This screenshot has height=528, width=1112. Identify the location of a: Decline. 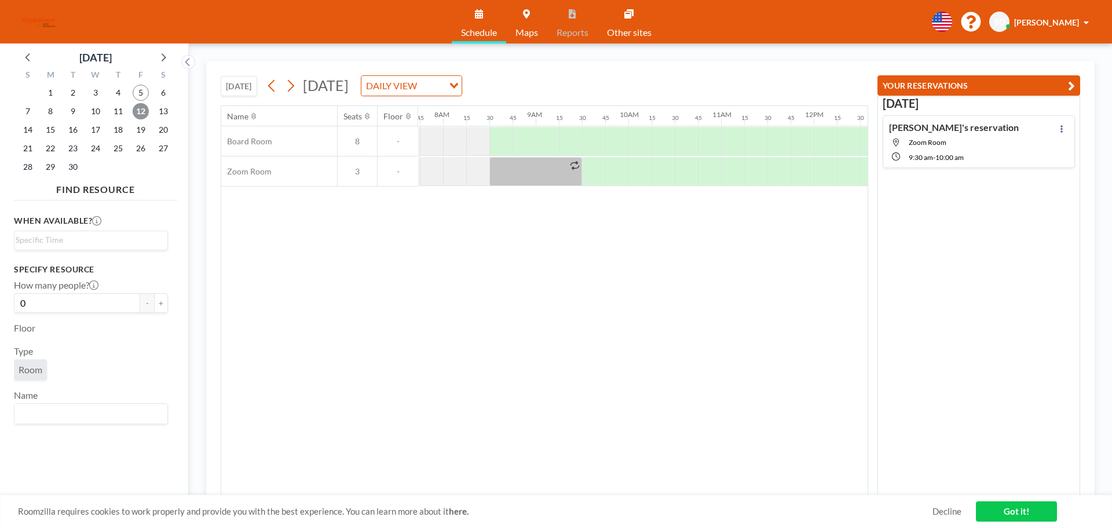
(947, 511).